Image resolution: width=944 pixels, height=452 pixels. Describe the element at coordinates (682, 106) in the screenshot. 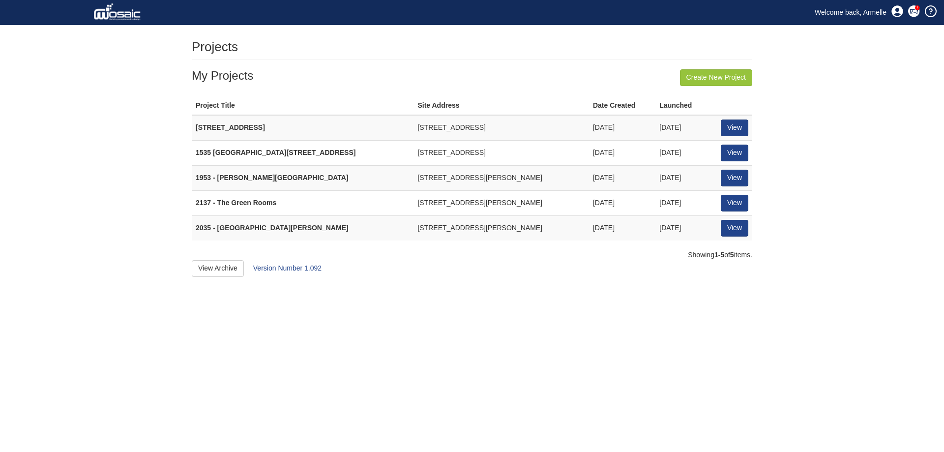

I see `th: Launched` at that location.